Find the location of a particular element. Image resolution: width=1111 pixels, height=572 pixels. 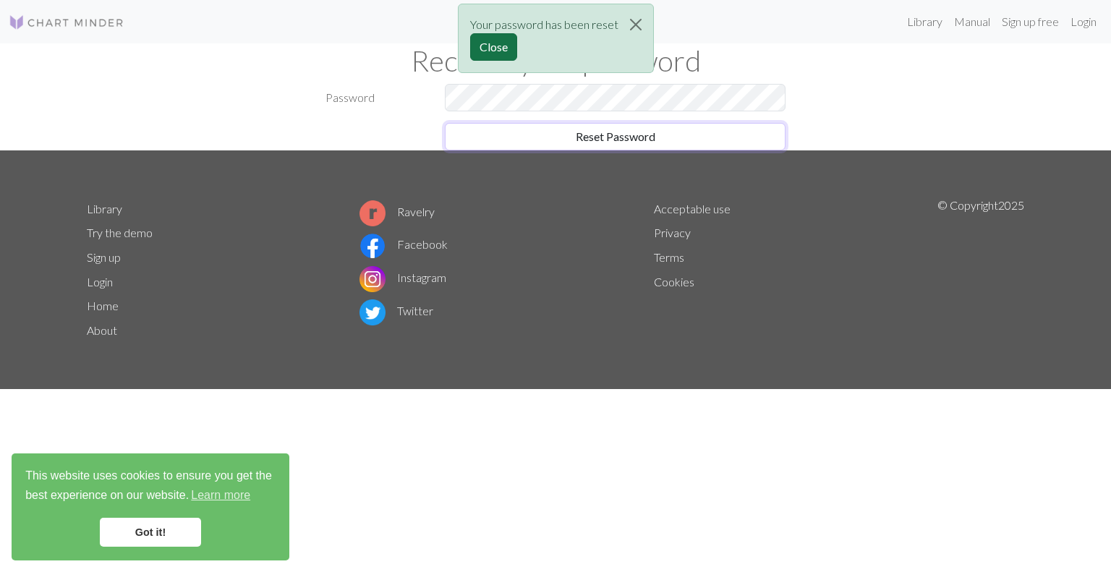

a: Privacy is located at coordinates (672, 232).